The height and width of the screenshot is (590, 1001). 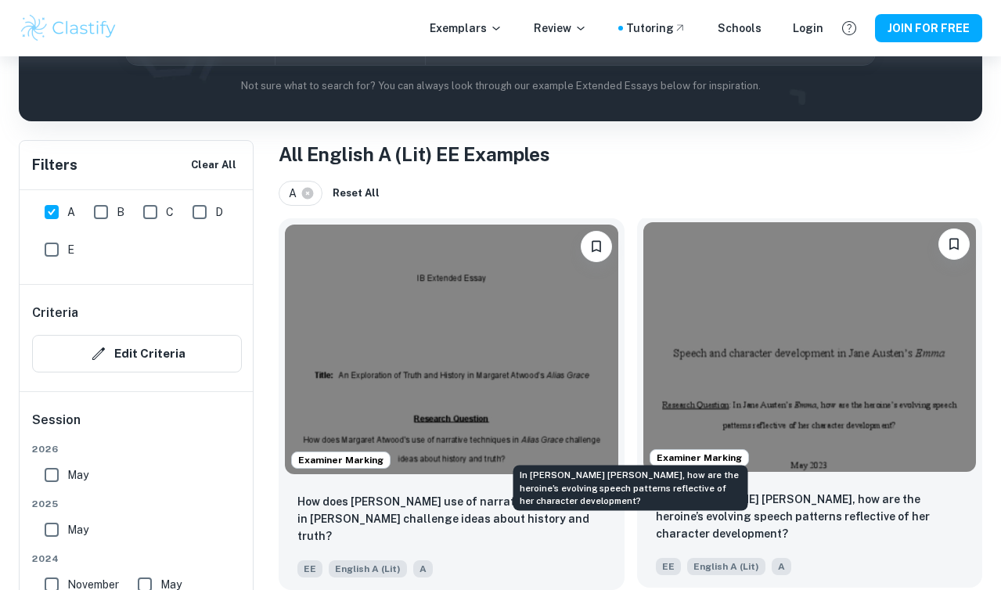 I want to click on span: D, so click(x=219, y=212).